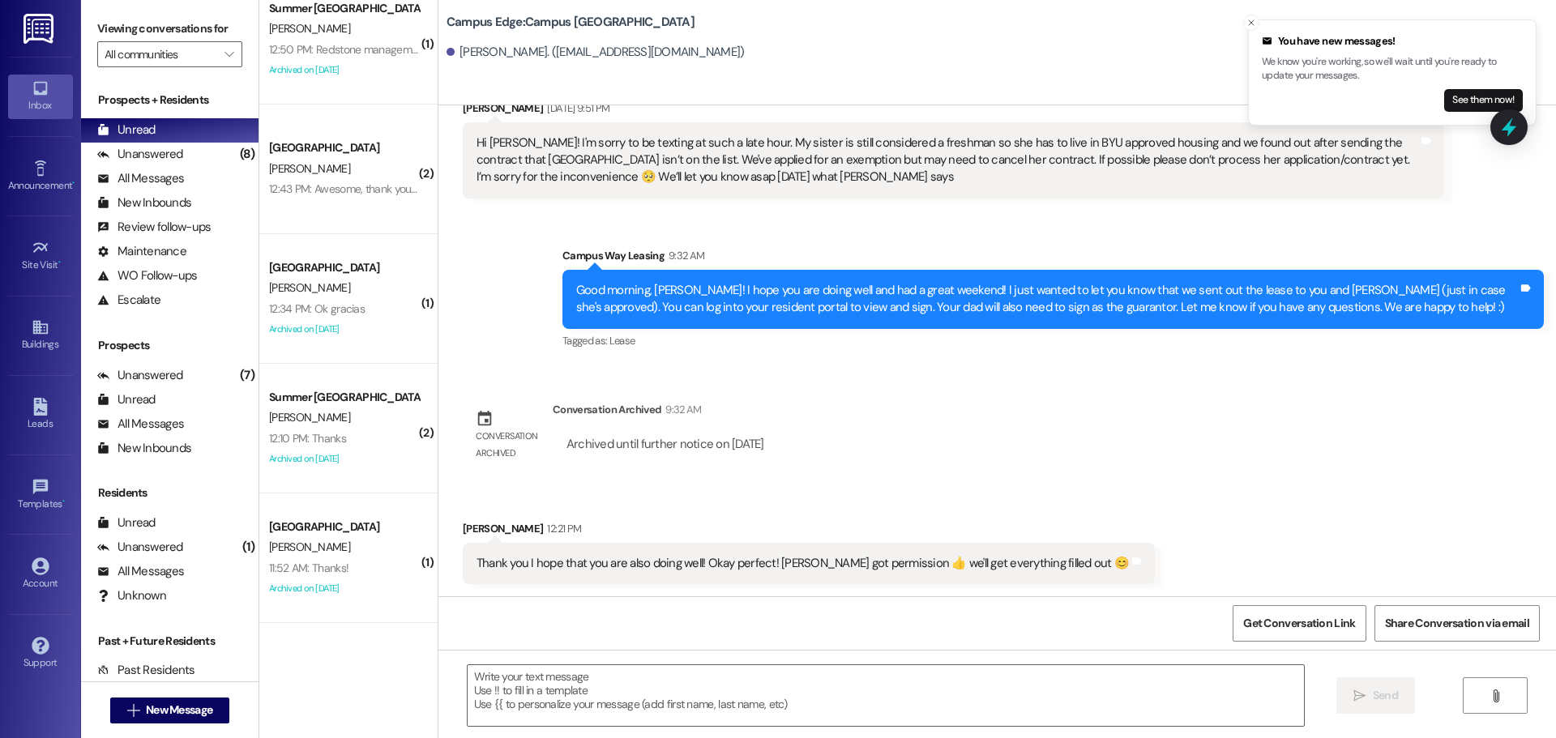 The height and width of the screenshot is (738, 1556). Describe the element at coordinates (169, 493) in the screenshot. I see `div: Residents` at that location.